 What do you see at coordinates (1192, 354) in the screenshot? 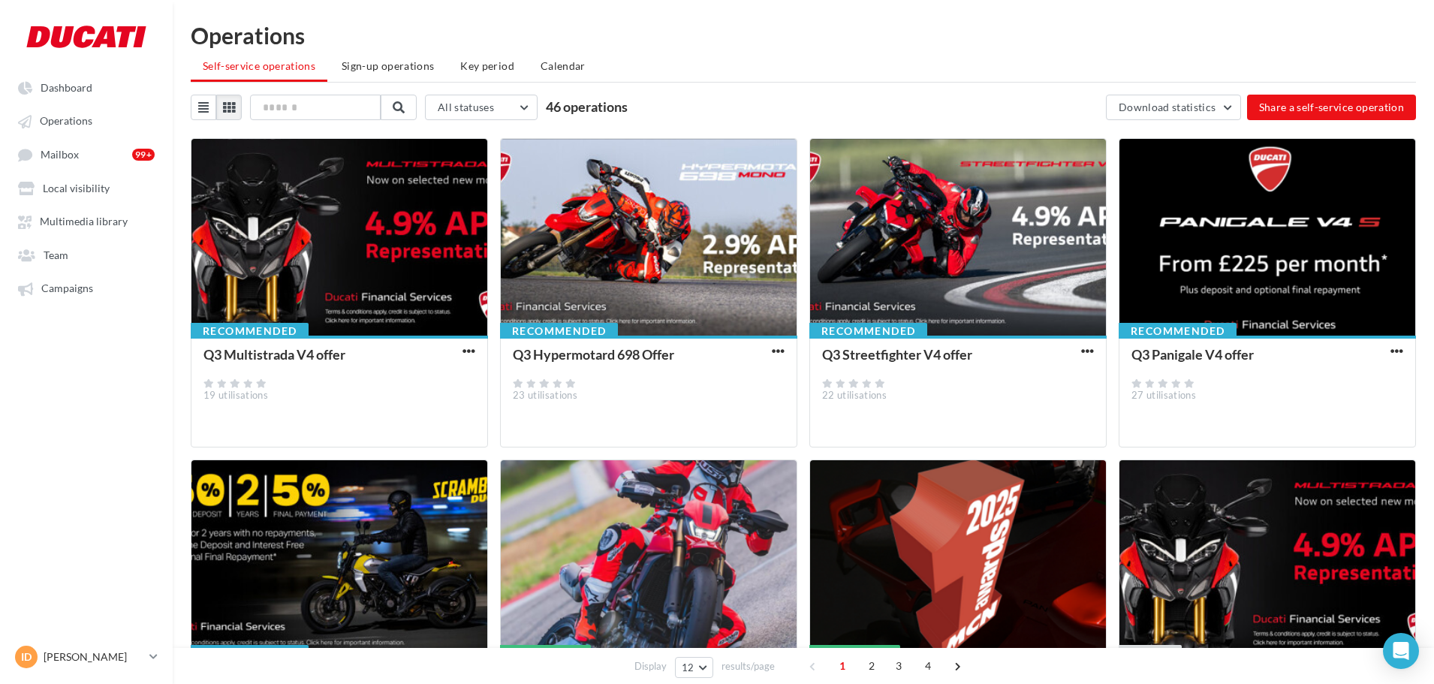
I see `div: Q3 Panigale V4 offer` at bounding box center [1192, 354].